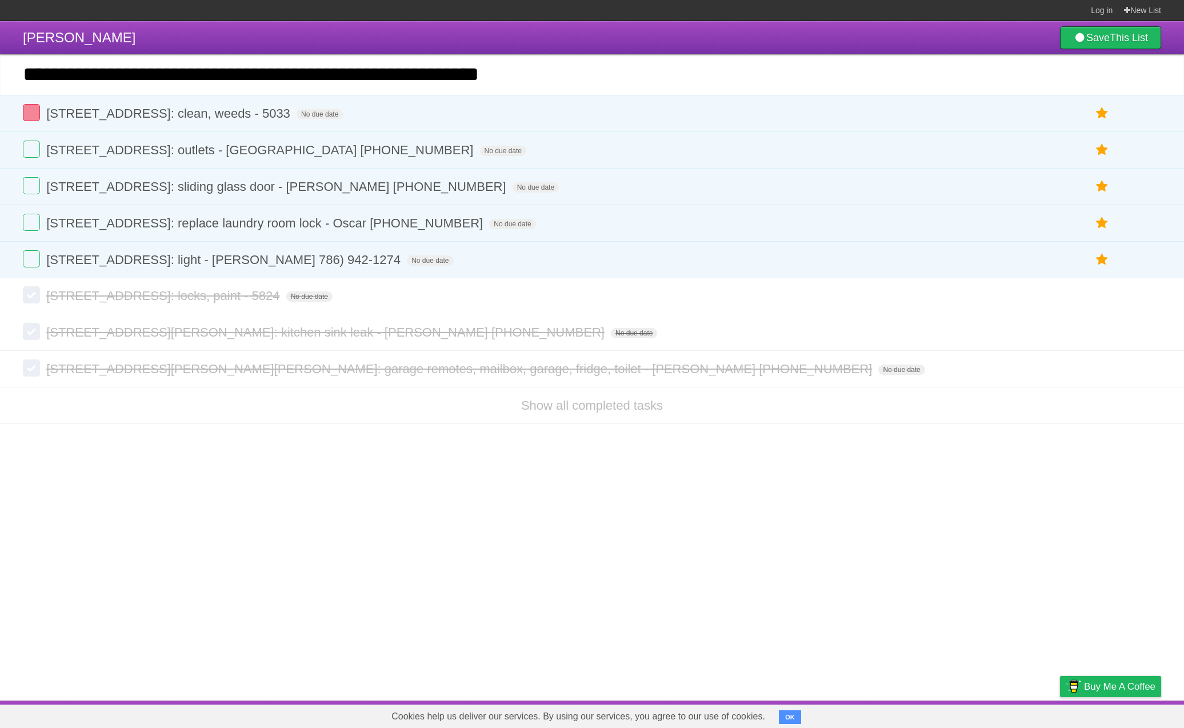  Describe the element at coordinates (1126, 715) in the screenshot. I see `a: Suggest a feature` at that location.